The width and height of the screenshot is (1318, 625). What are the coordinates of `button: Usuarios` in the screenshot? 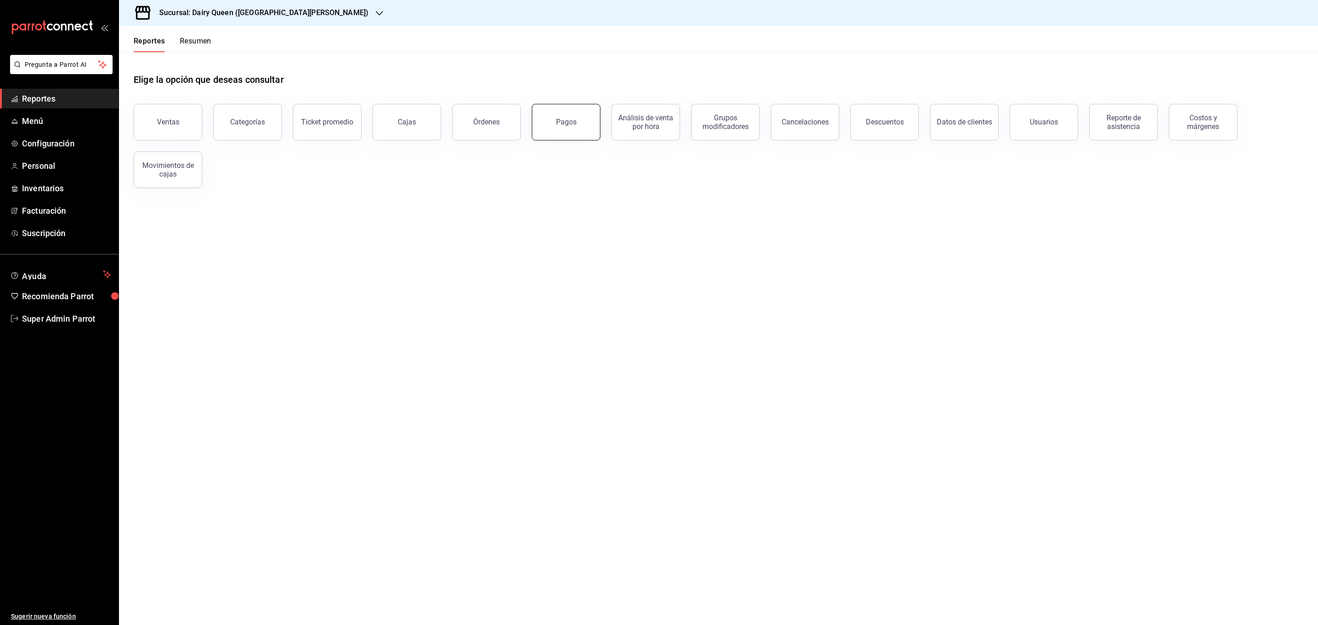 It's located at (1044, 122).